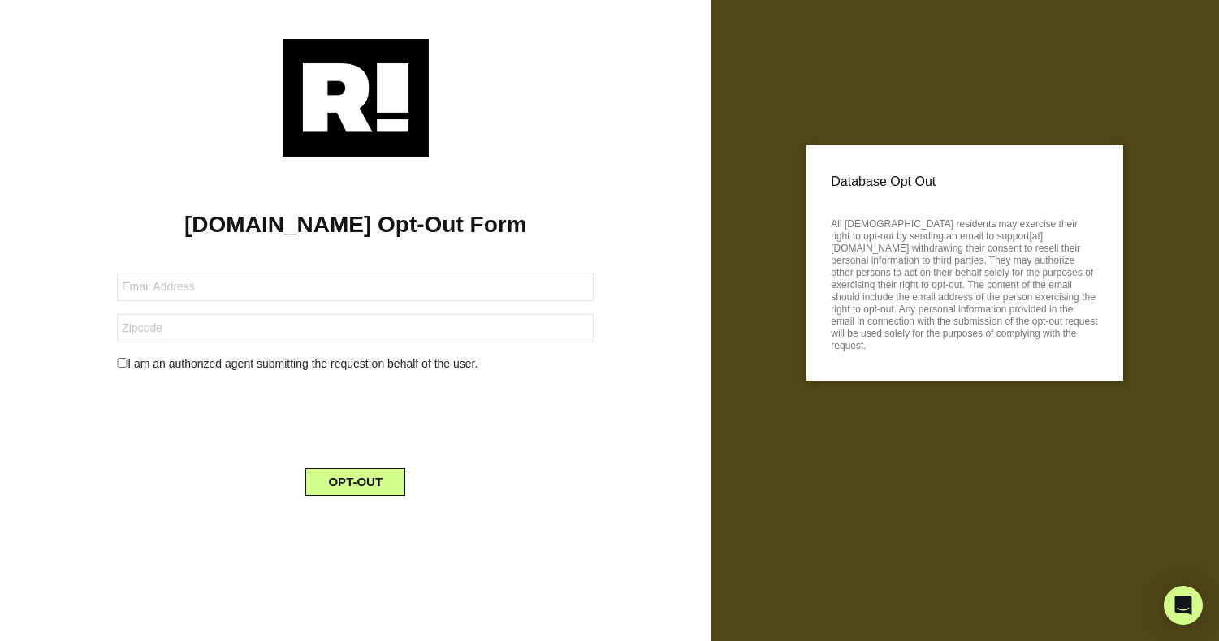 The width and height of the screenshot is (1219, 641). Describe the element at coordinates (355, 482) in the screenshot. I see `button: OPT-OUT` at that location.